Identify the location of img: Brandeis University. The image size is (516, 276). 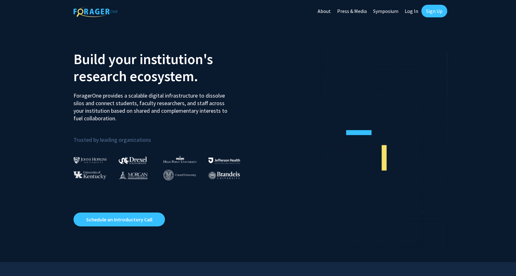
(224, 175).